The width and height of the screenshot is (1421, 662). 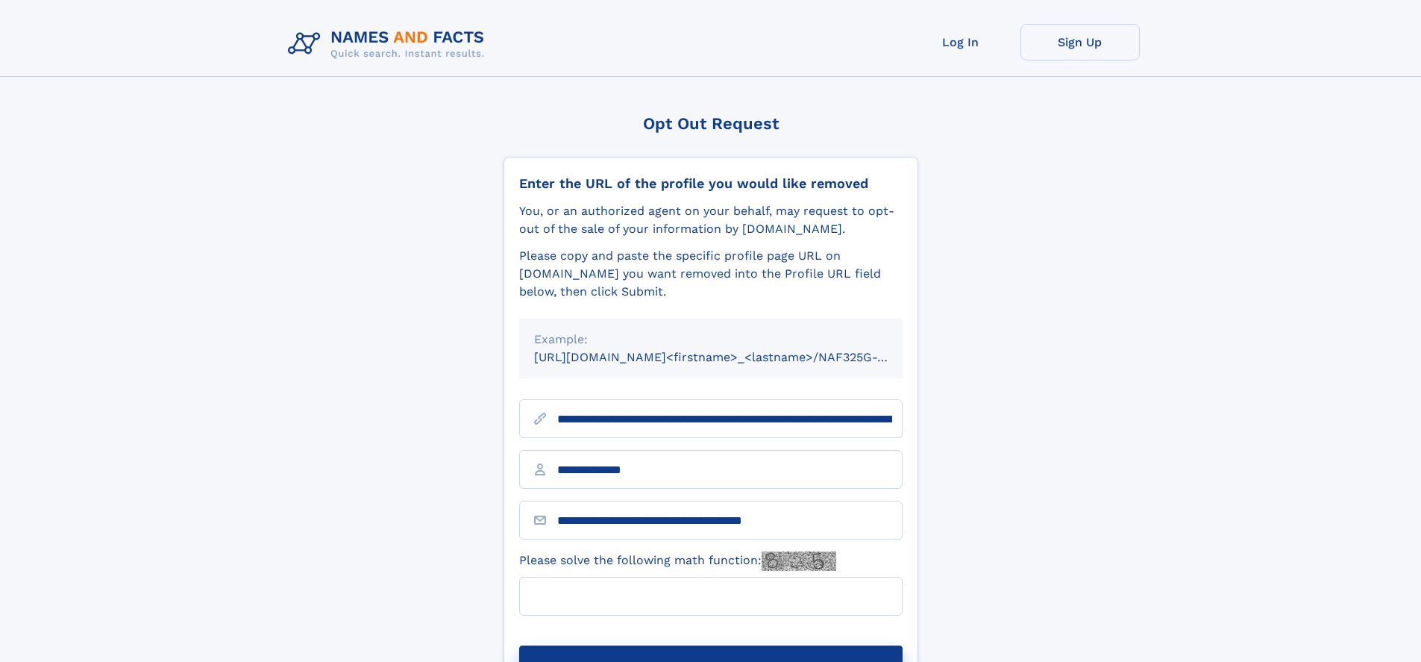 I want to click on div: Example:, so click(x=711, y=339).